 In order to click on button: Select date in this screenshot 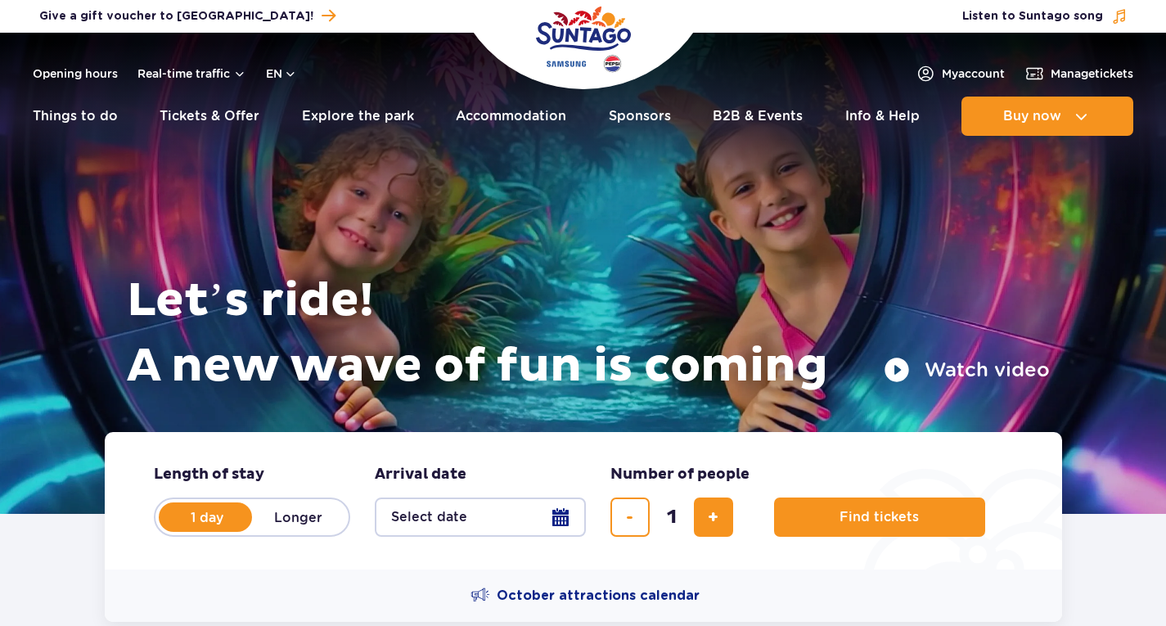, I will do `click(480, 517)`.